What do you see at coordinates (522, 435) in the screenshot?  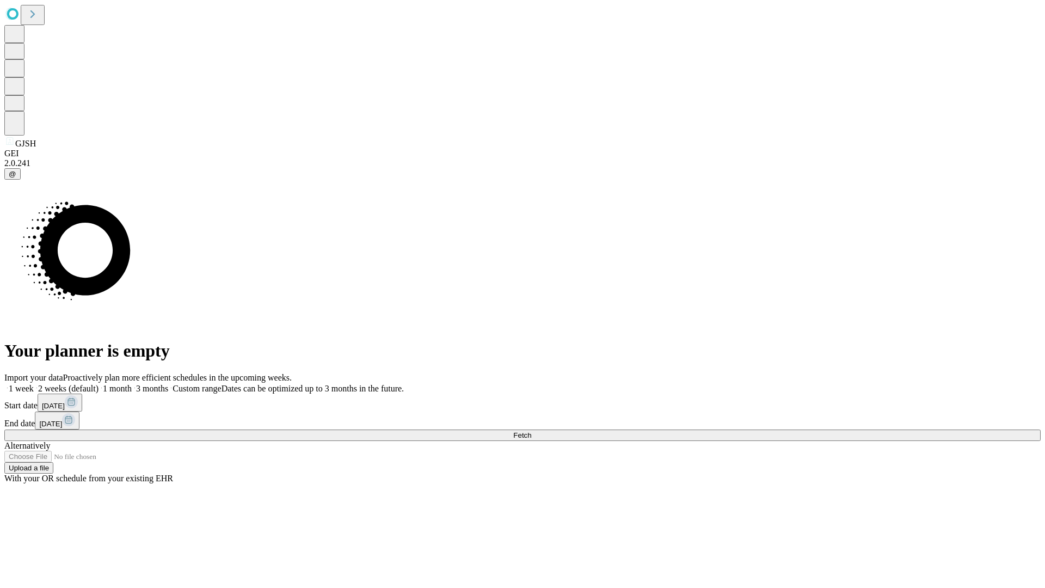 I see `span: Fetch` at bounding box center [522, 435].